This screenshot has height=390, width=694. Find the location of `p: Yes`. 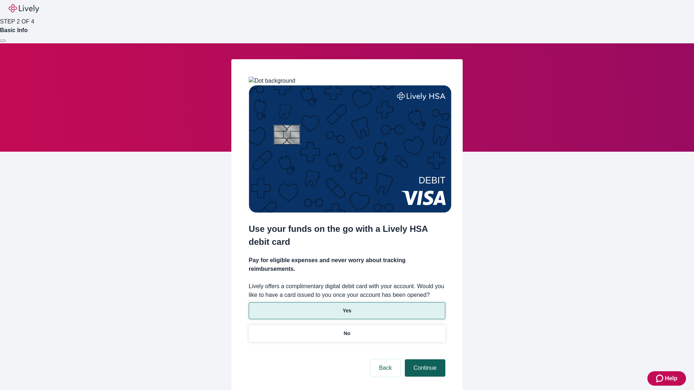

p: Yes is located at coordinates (347, 311).